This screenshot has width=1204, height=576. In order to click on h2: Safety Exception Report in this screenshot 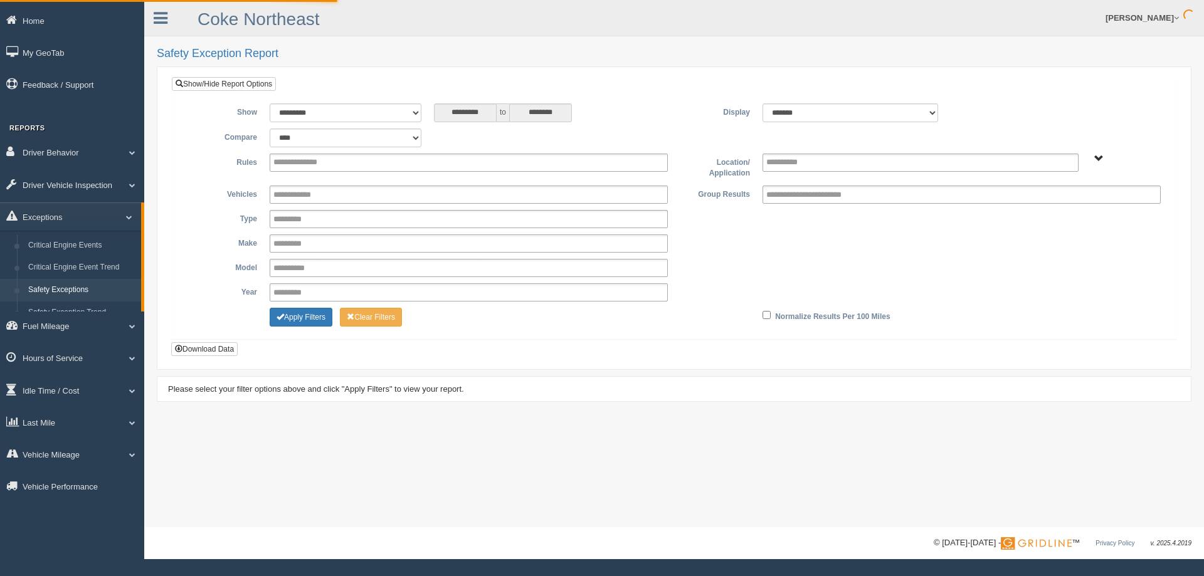, I will do `click(674, 54)`.